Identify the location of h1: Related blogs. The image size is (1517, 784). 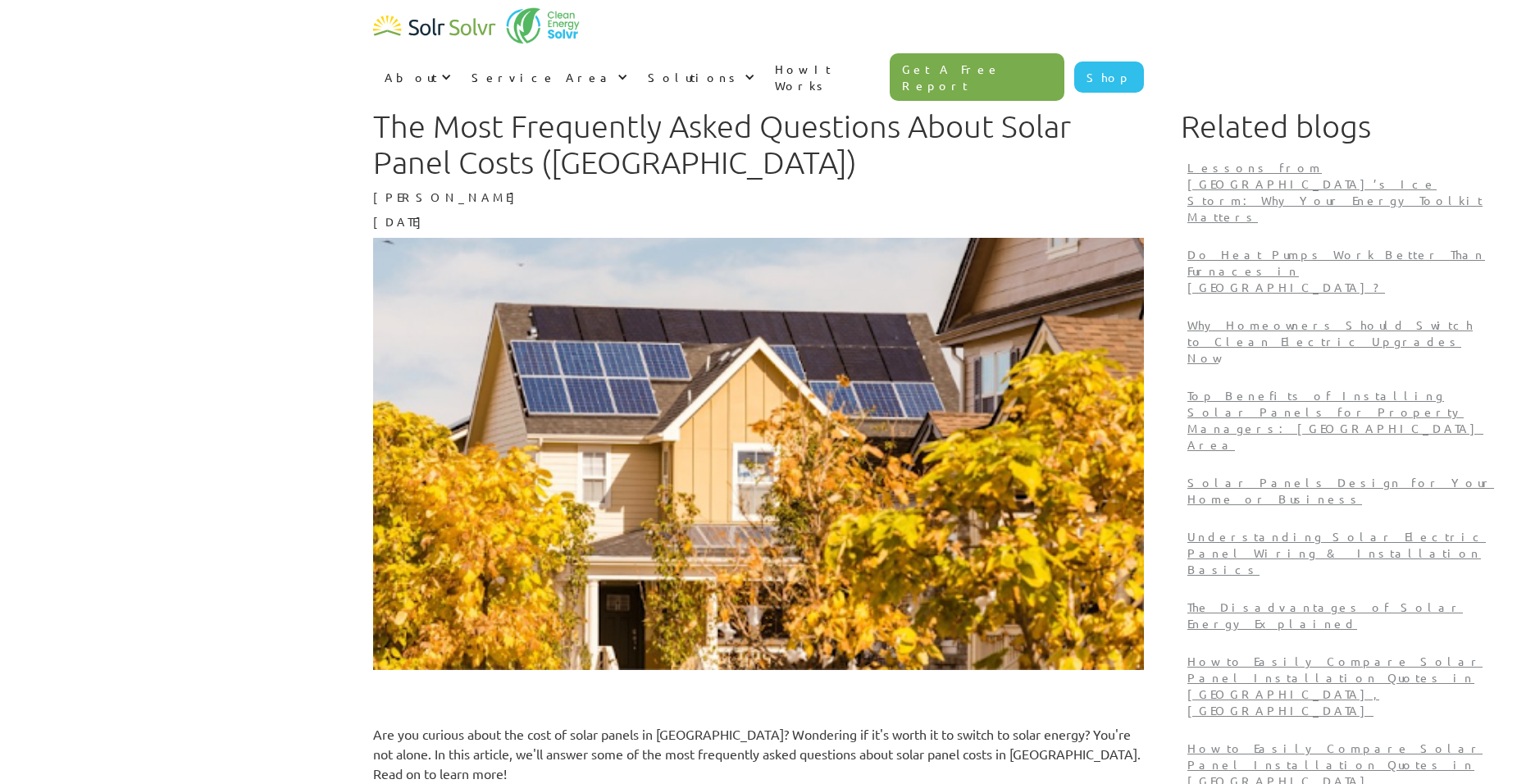
(1341, 126).